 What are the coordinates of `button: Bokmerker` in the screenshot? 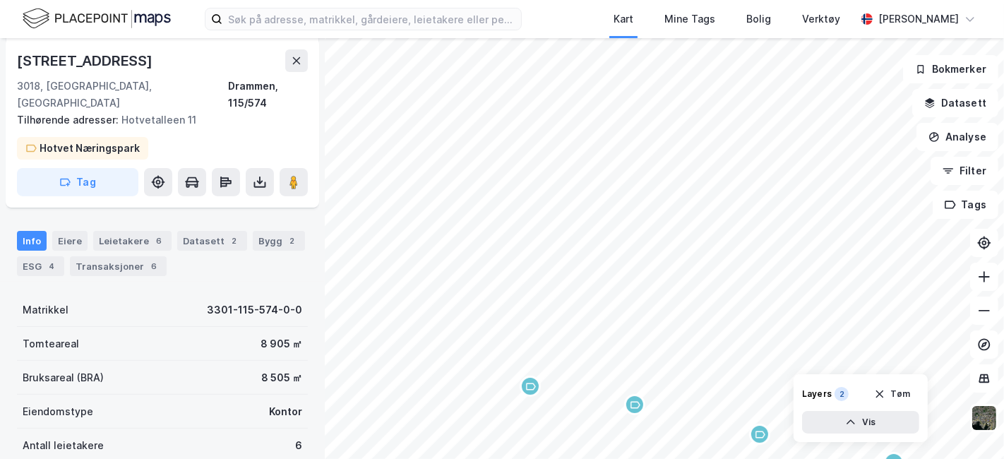 It's located at (950, 69).